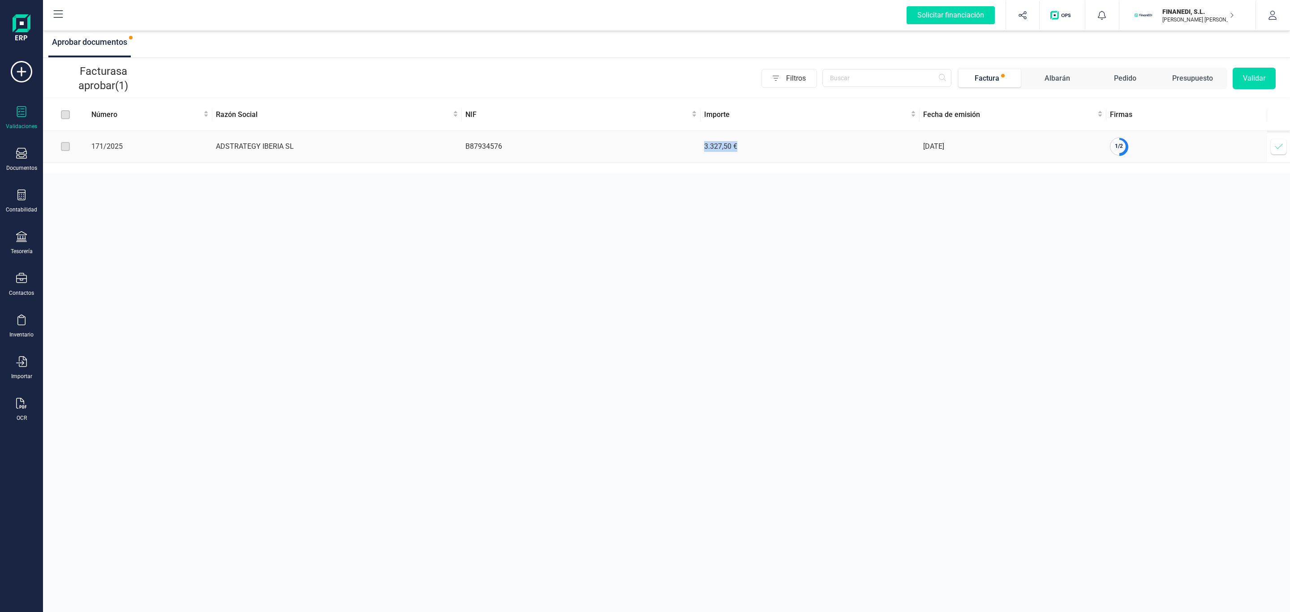 This screenshot has width=1290, height=612. What do you see at coordinates (21, 418) in the screenshot?
I see `div: OCR` at bounding box center [21, 418].